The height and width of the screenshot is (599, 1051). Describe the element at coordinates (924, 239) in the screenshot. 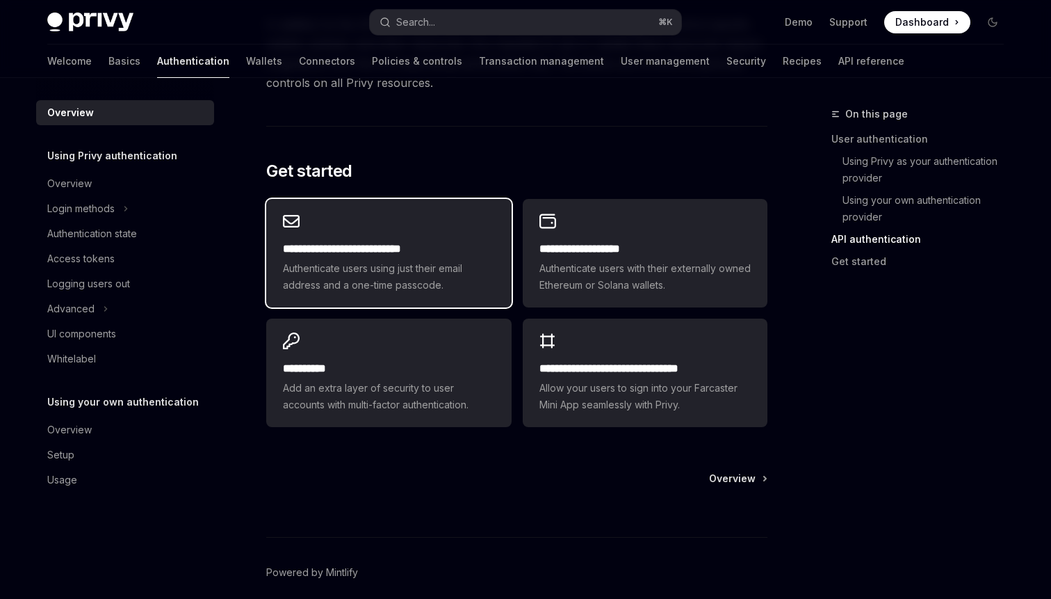

I see `a: API authentication` at that location.